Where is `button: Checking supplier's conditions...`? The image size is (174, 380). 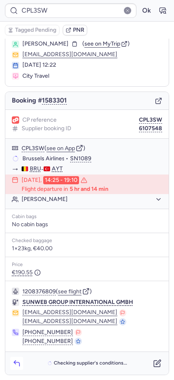
button: Checking supplier's conditions... is located at coordinates (87, 363).